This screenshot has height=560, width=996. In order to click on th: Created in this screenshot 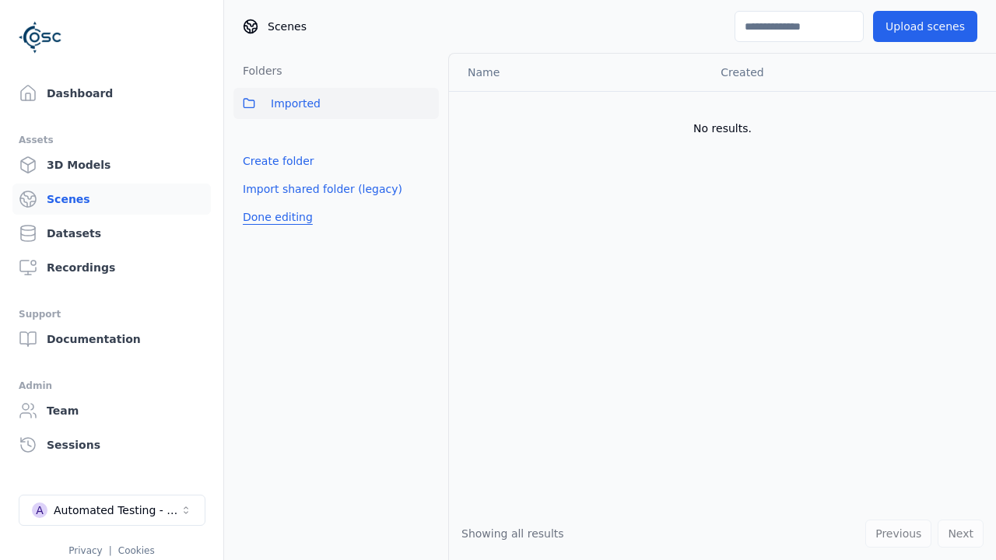, I will do `click(839, 72)`.